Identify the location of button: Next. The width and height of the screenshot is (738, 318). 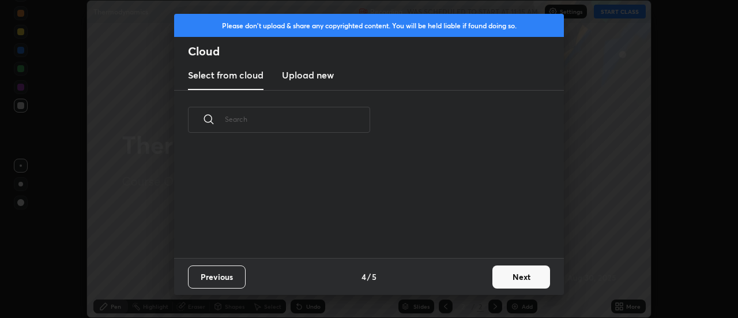
(521, 277).